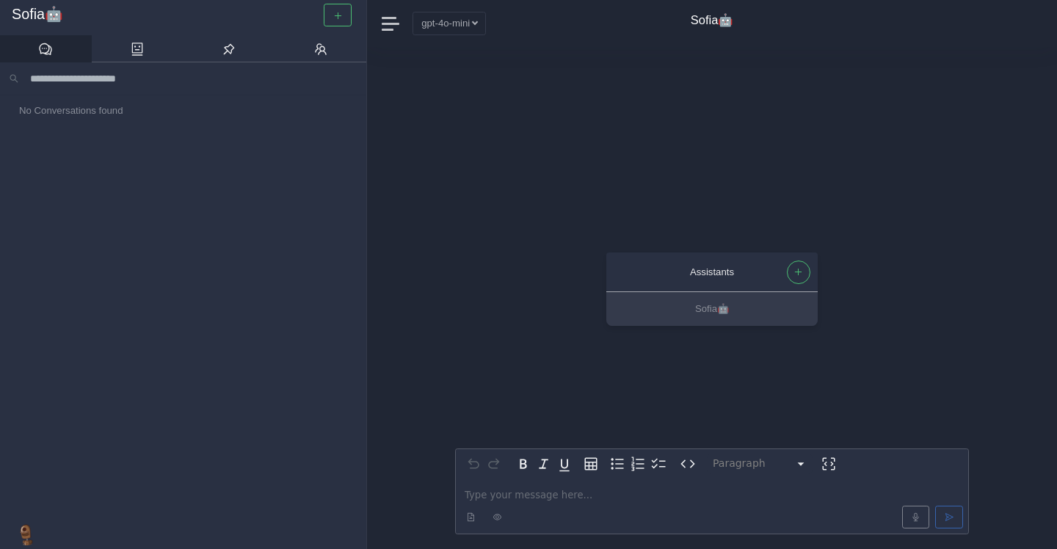 The width and height of the screenshot is (1057, 549). Describe the element at coordinates (523, 464) in the screenshot. I see `button: Bold` at that location.